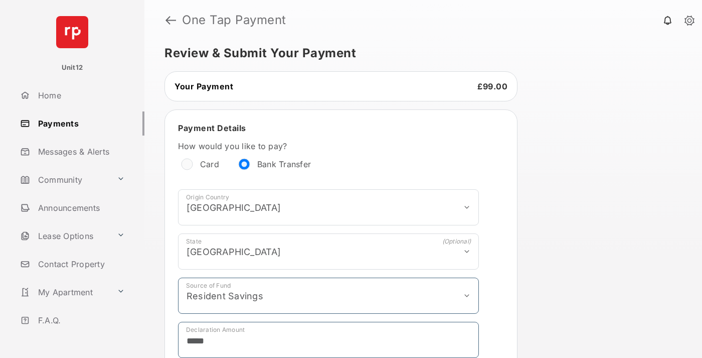 The width and height of the screenshot is (702, 358). Describe the element at coordinates (80, 123) in the screenshot. I see `a: Payments` at that location.